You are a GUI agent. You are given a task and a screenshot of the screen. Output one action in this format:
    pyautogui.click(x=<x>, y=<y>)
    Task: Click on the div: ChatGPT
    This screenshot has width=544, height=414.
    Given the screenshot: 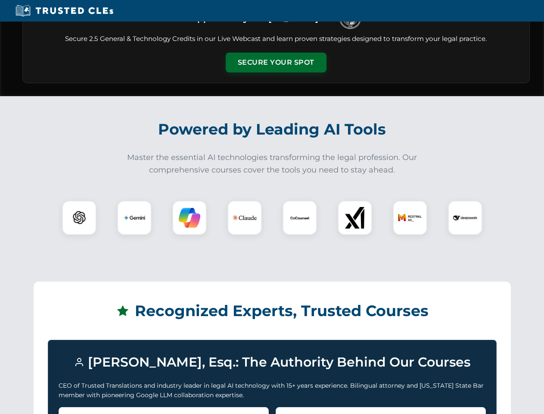 What is the action you would take?
    pyautogui.click(x=79, y=218)
    